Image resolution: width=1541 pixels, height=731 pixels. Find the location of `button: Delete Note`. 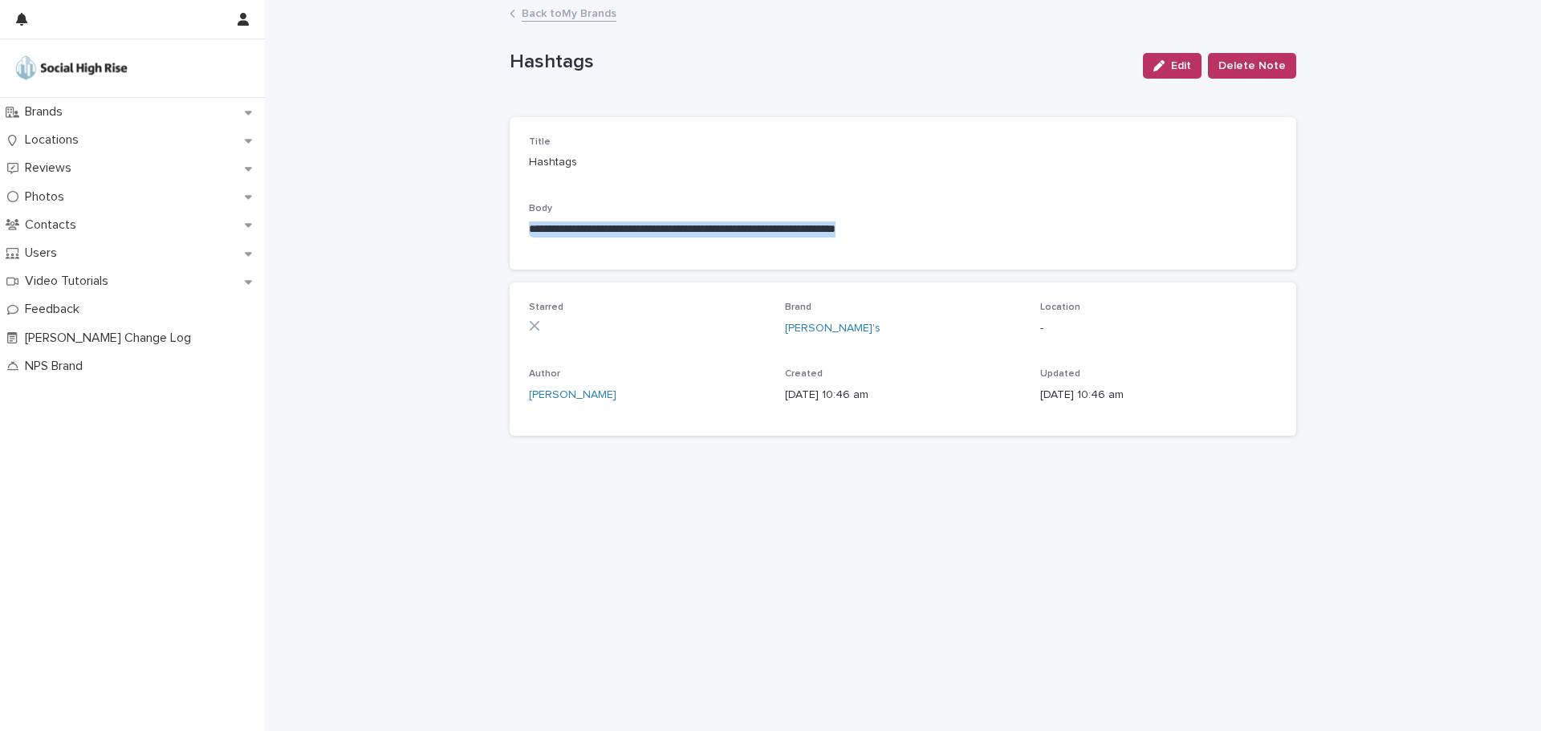

button: Delete Note is located at coordinates (1252, 66).